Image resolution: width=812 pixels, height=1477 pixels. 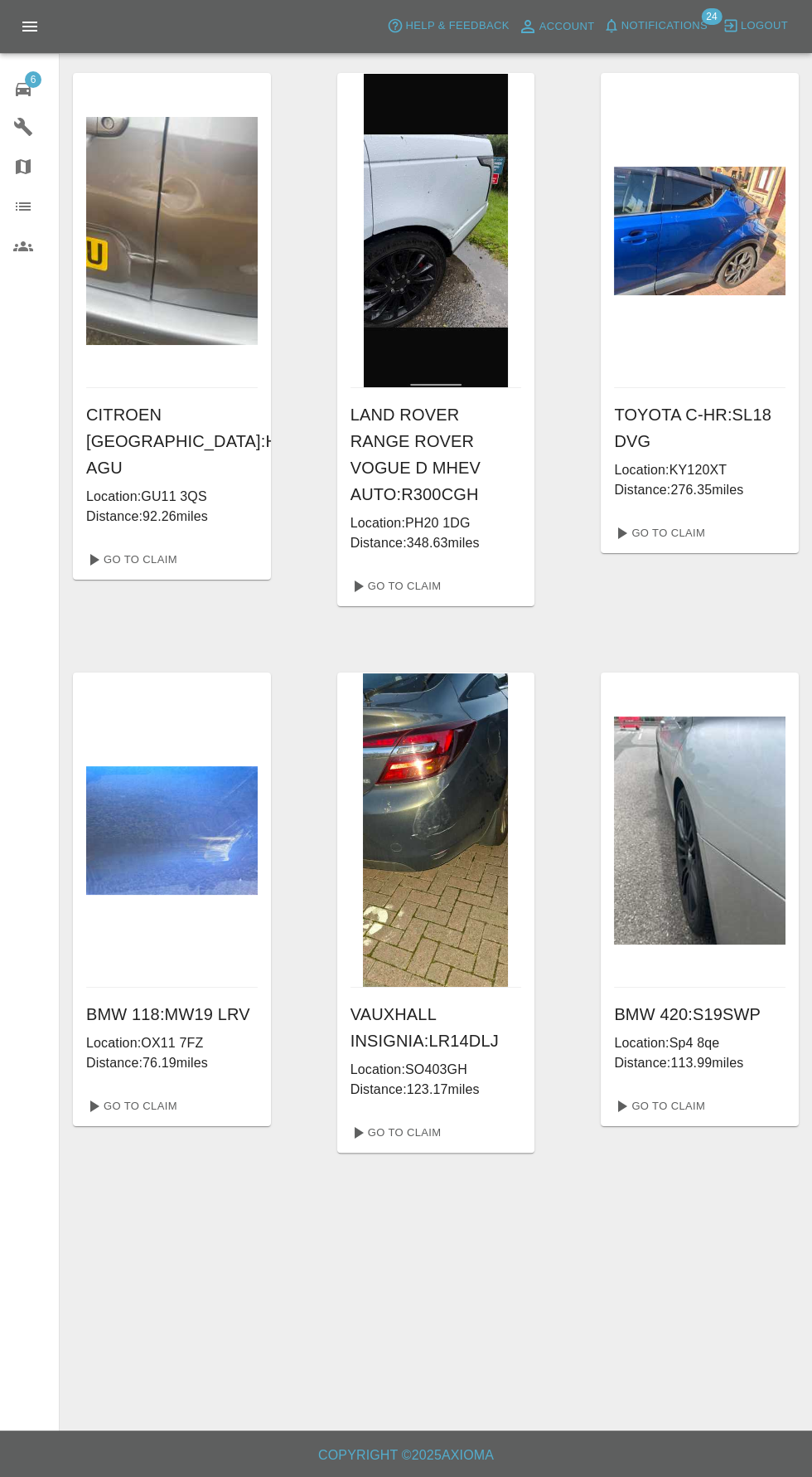 What do you see at coordinates (436, 544) in the screenshot?
I see `p: Distance: 348.63 miles` at bounding box center [436, 544].